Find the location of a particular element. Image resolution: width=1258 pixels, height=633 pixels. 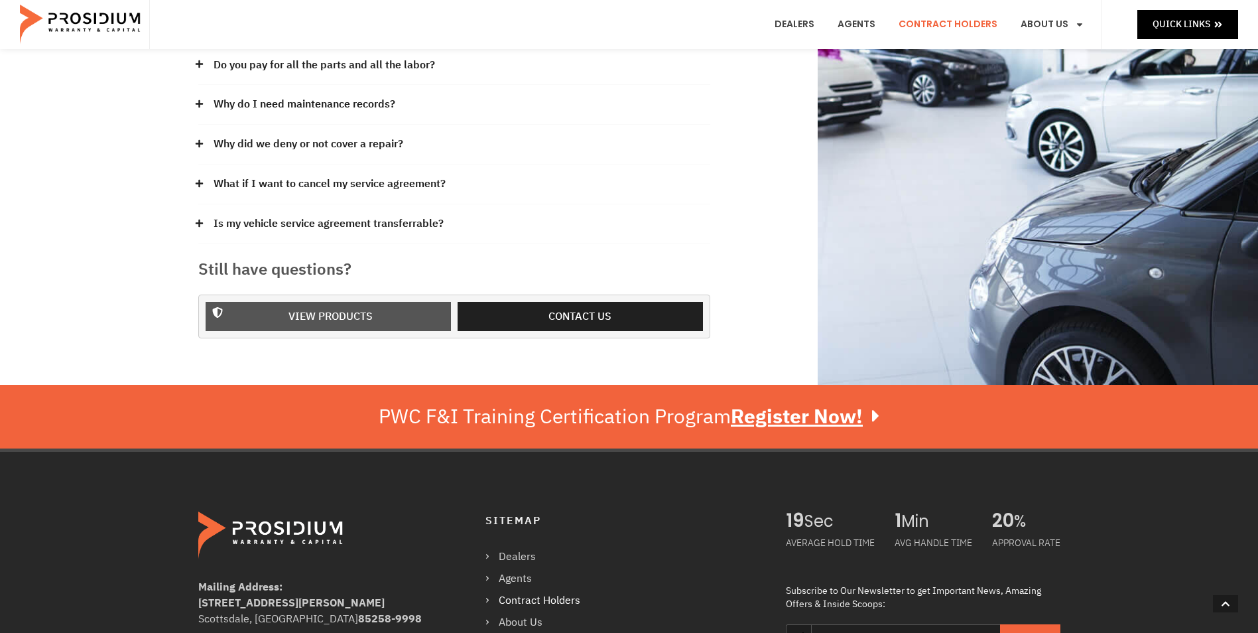

b: 85258-9998 is located at coordinates (390, 619).